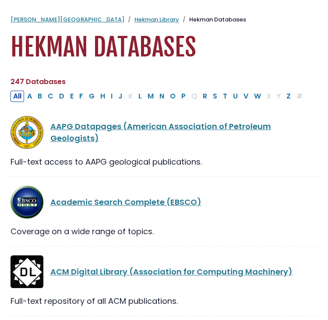 This screenshot has height=320, width=328. Describe the element at coordinates (205, 96) in the screenshot. I see `button: Filter Results R` at that location.